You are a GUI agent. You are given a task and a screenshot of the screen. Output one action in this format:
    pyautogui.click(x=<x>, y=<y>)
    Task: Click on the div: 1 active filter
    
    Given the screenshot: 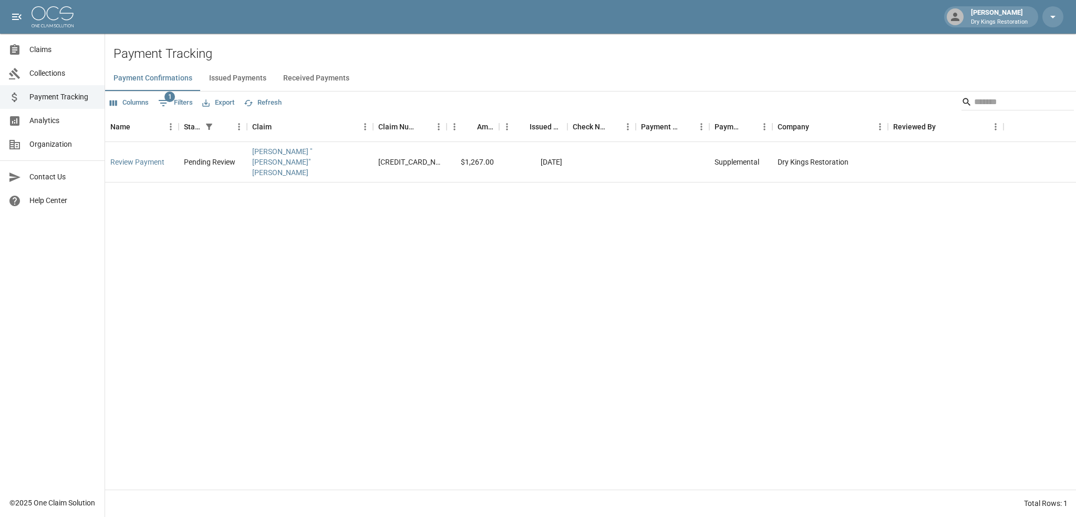 What is the action you would take?
    pyautogui.click(x=209, y=127)
    